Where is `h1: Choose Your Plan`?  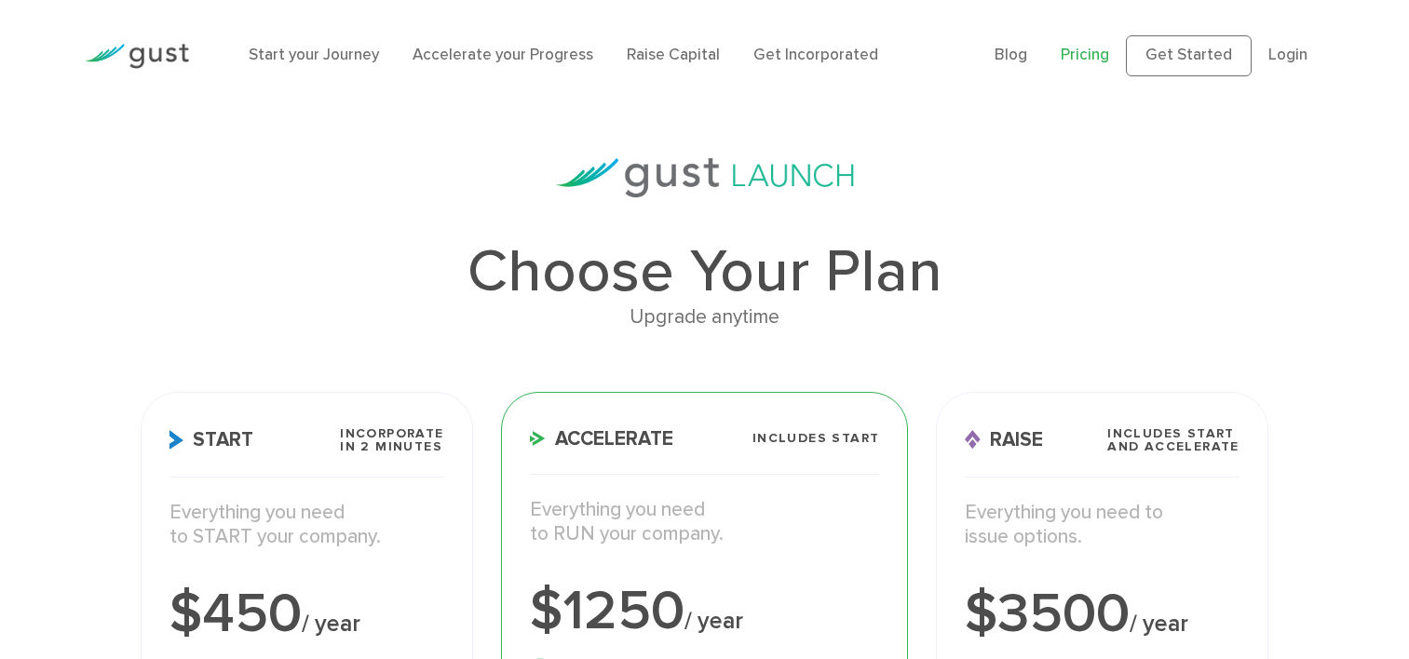 h1: Choose Your Plan is located at coordinates (704, 272).